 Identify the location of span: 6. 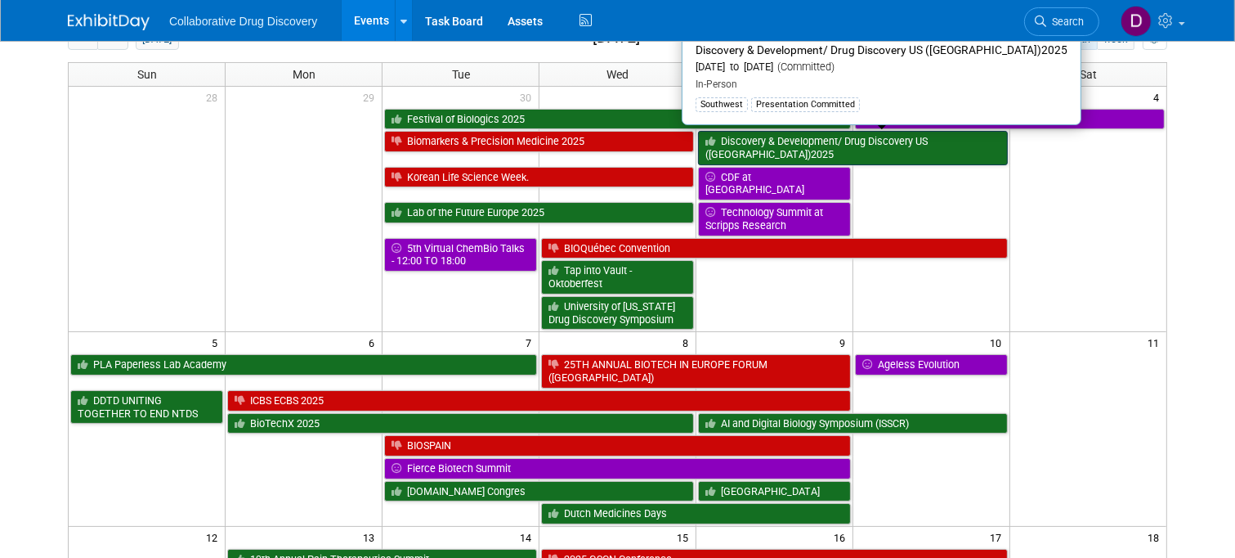
(374, 342).